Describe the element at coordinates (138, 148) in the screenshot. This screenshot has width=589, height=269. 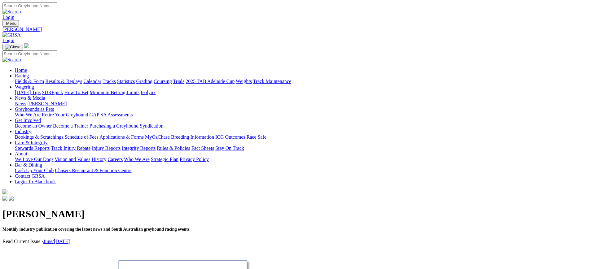
I see `a: Integrity Reports` at that location.